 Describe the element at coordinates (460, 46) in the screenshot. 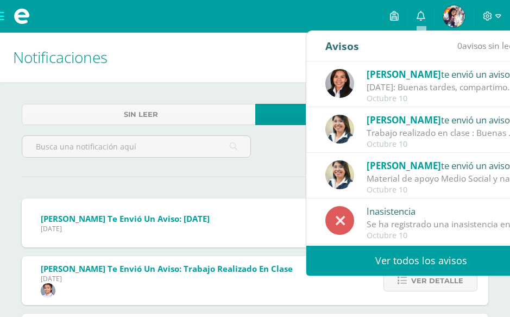

I see `span: 0` at that location.